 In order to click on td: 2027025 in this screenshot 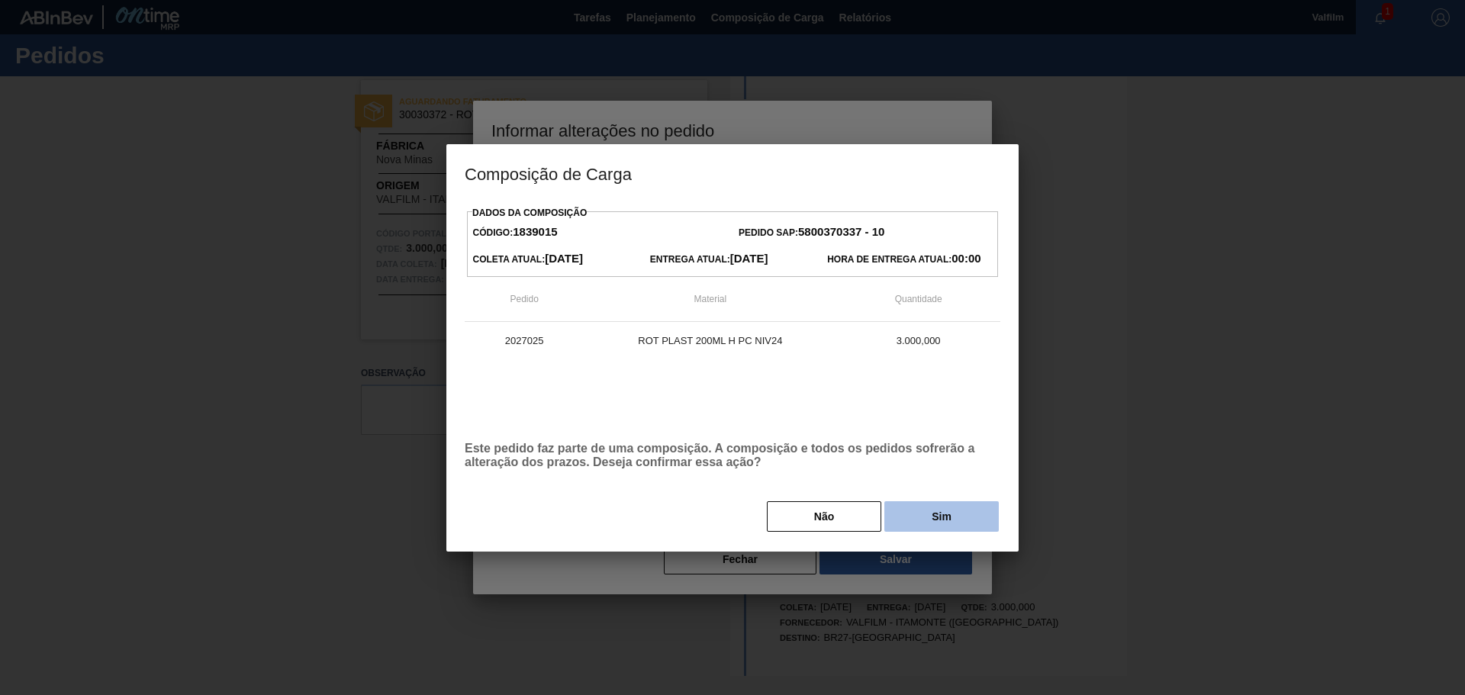, I will do `click(524, 341)`.